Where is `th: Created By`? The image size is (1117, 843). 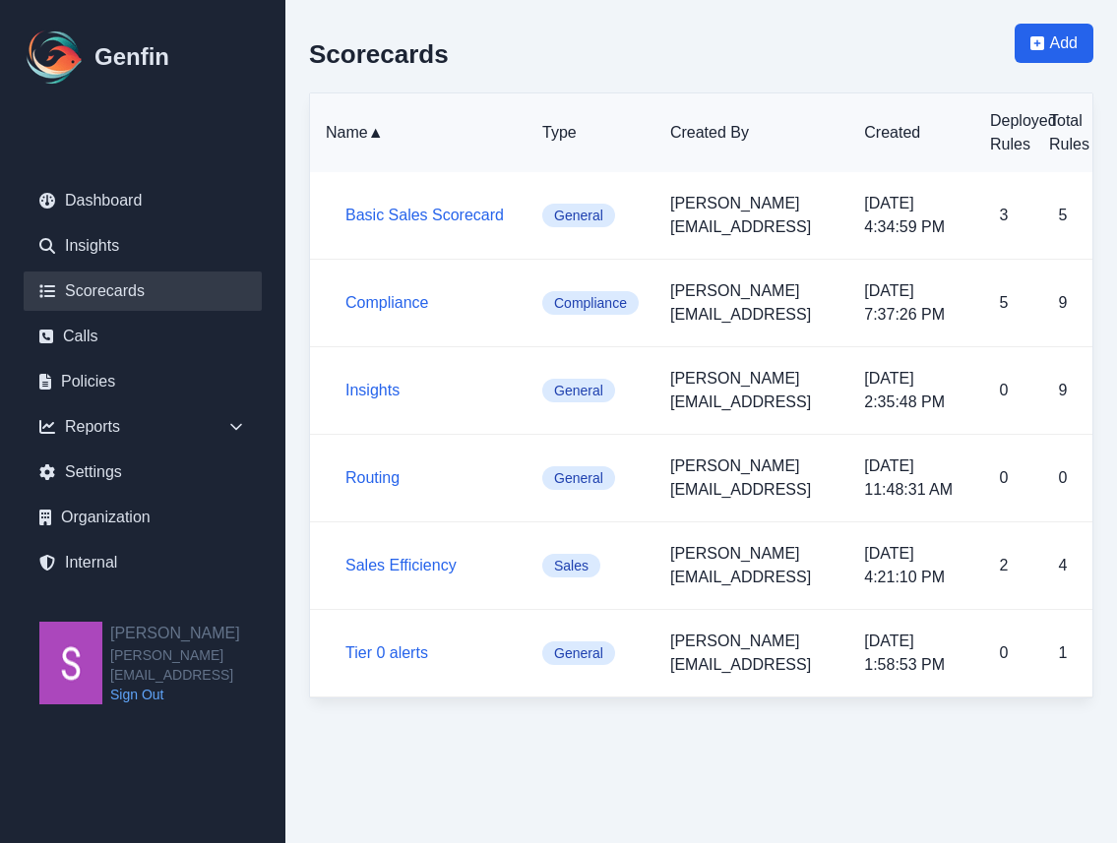
th: Created By is located at coordinates (751, 133).